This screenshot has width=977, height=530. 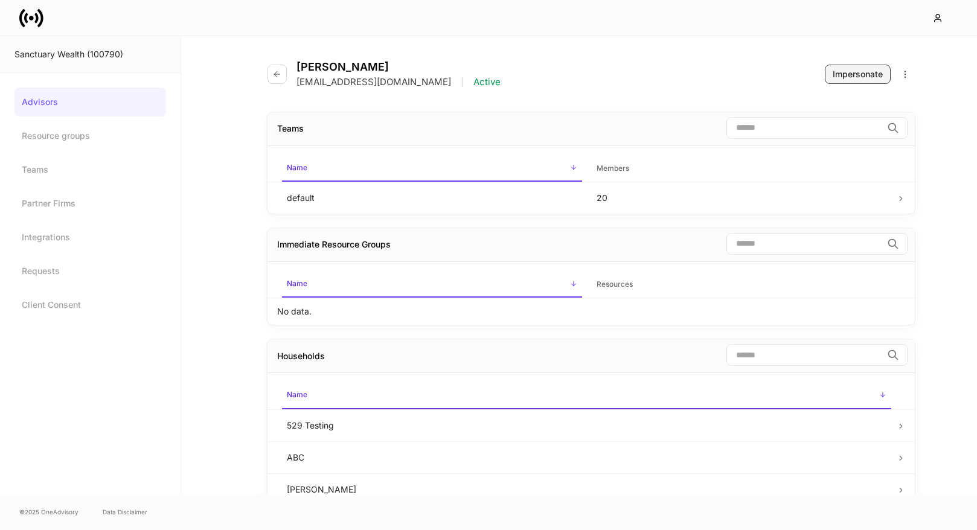 I want to click on span: Members, so click(x=742, y=168).